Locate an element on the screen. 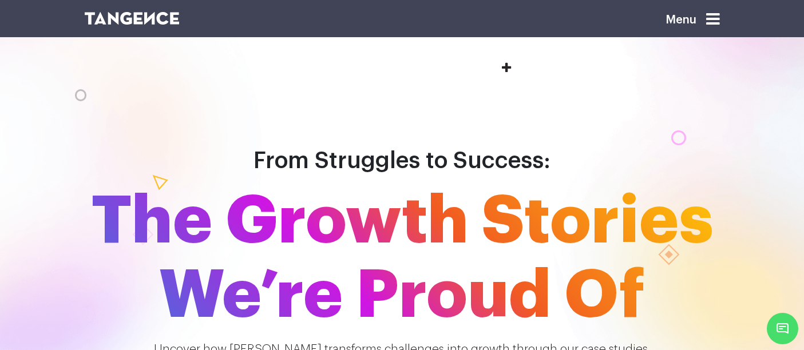 The image size is (804, 350). span: The Growth Stories We’re Proud Of is located at coordinates (402, 259).